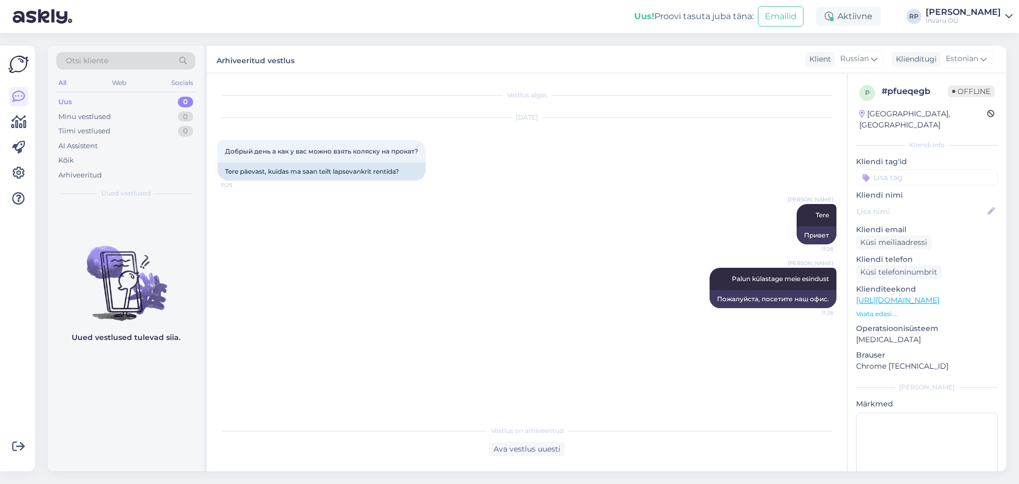 The height and width of the screenshot is (484, 1019). Describe the element at coordinates (914, 16) in the screenshot. I see `div: RP` at that location.